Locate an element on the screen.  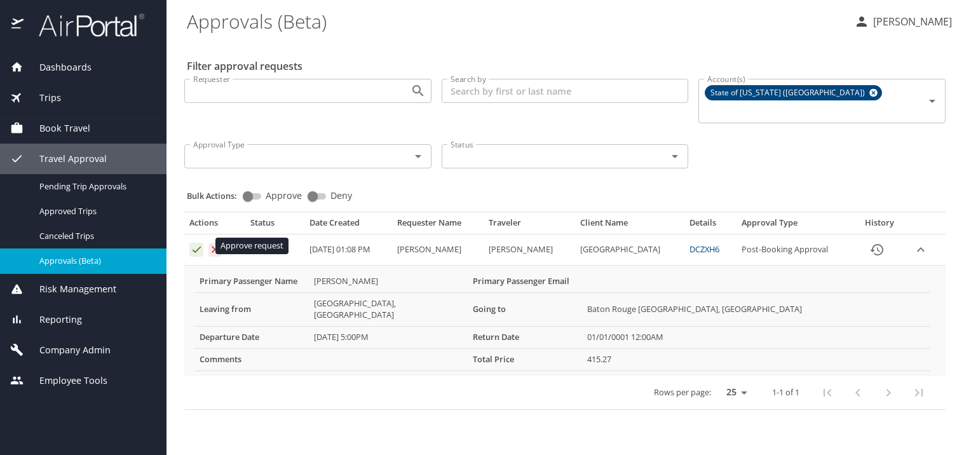
img: airportal-logo.png is located at coordinates (85, 25).